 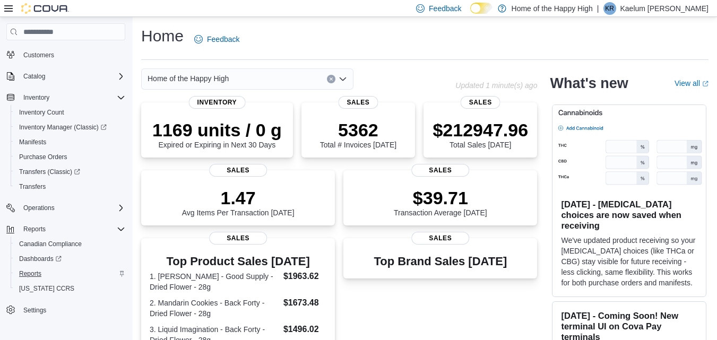 I want to click on span: Manifests, so click(x=70, y=142).